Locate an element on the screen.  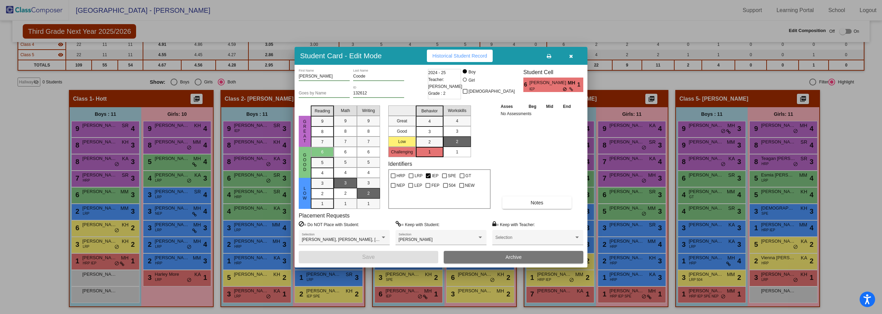
label: Identifiers is located at coordinates (400, 164).